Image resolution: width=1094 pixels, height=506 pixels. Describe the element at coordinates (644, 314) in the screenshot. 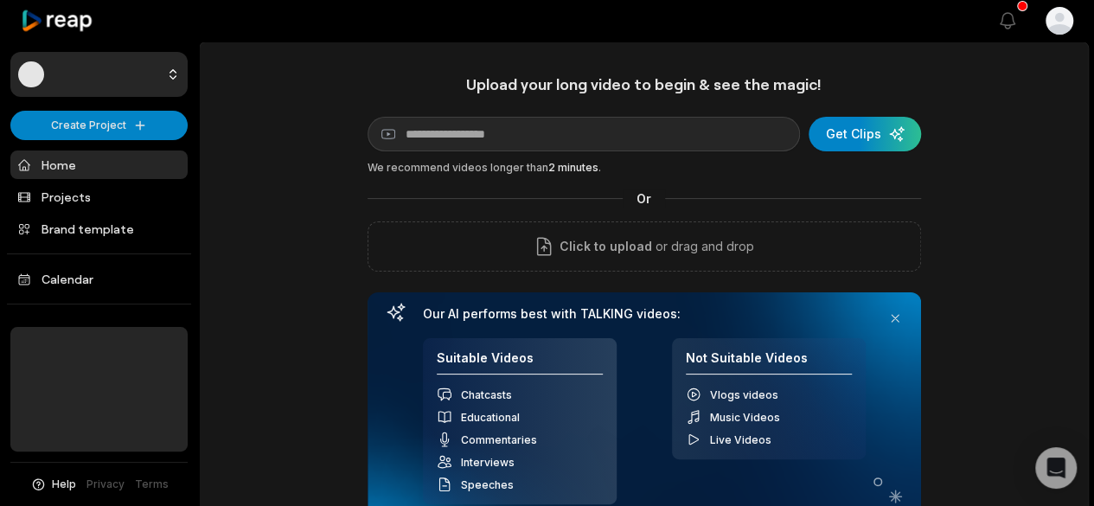

I see `h3: Our AI performs best with TALKING videos:` at that location.